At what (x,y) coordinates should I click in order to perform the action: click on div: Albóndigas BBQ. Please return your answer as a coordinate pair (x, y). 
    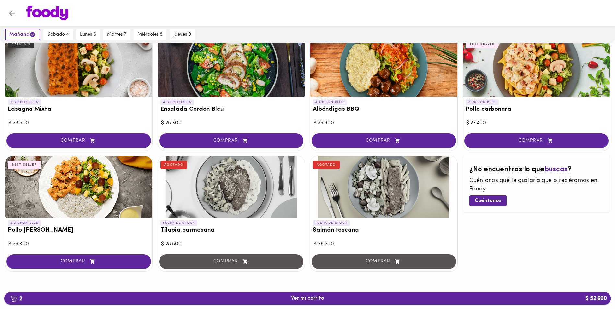
    Looking at the image, I should click on (384, 66).